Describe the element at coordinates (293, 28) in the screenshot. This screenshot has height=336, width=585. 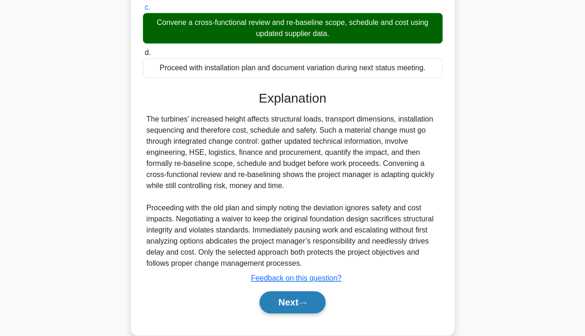
I see `div: Convene a cross-functional review and re-baseline scope, schedule and cost using updated supplier...` at that location.